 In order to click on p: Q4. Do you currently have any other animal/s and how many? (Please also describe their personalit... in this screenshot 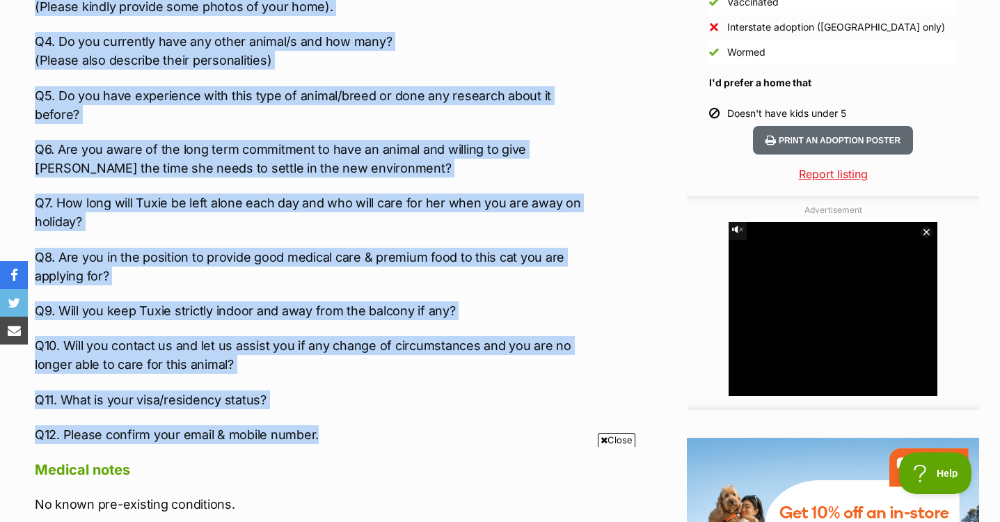, I will do `click(315, 51)`.